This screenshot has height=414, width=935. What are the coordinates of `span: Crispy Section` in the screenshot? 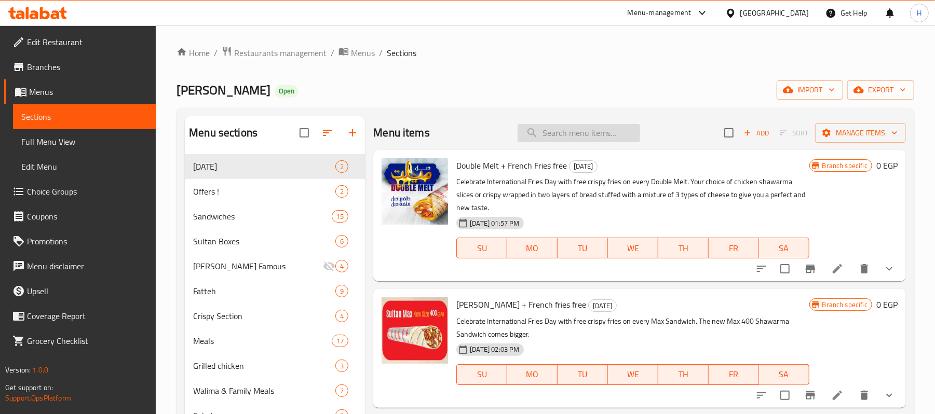 It's located at (264, 316).